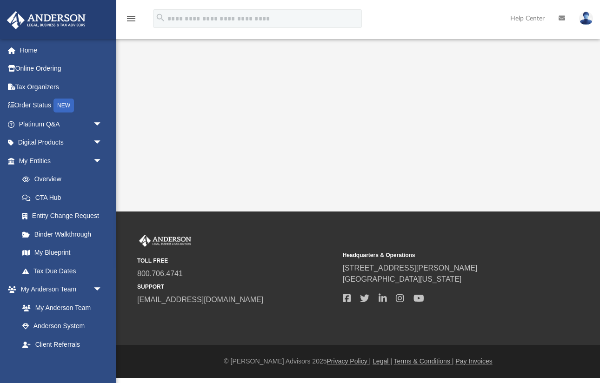 This screenshot has width=600, height=383. What do you see at coordinates (65, 216) in the screenshot?
I see `a: Entity Change Request` at bounding box center [65, 216].